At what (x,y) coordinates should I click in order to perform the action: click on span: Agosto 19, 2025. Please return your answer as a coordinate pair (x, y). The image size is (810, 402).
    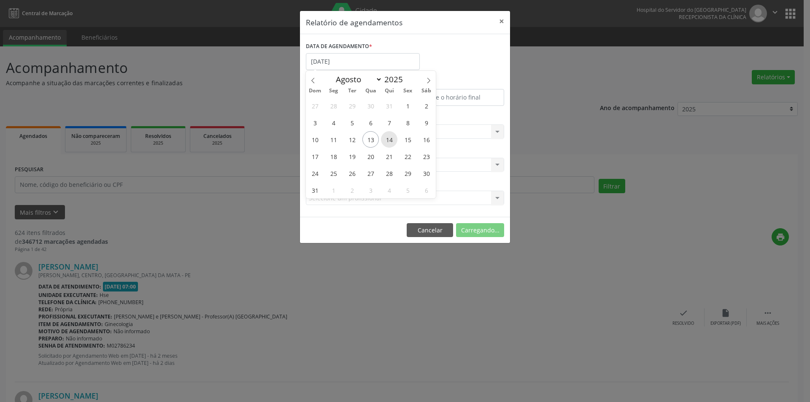
    Looking at the image, I should click on (352, 156).